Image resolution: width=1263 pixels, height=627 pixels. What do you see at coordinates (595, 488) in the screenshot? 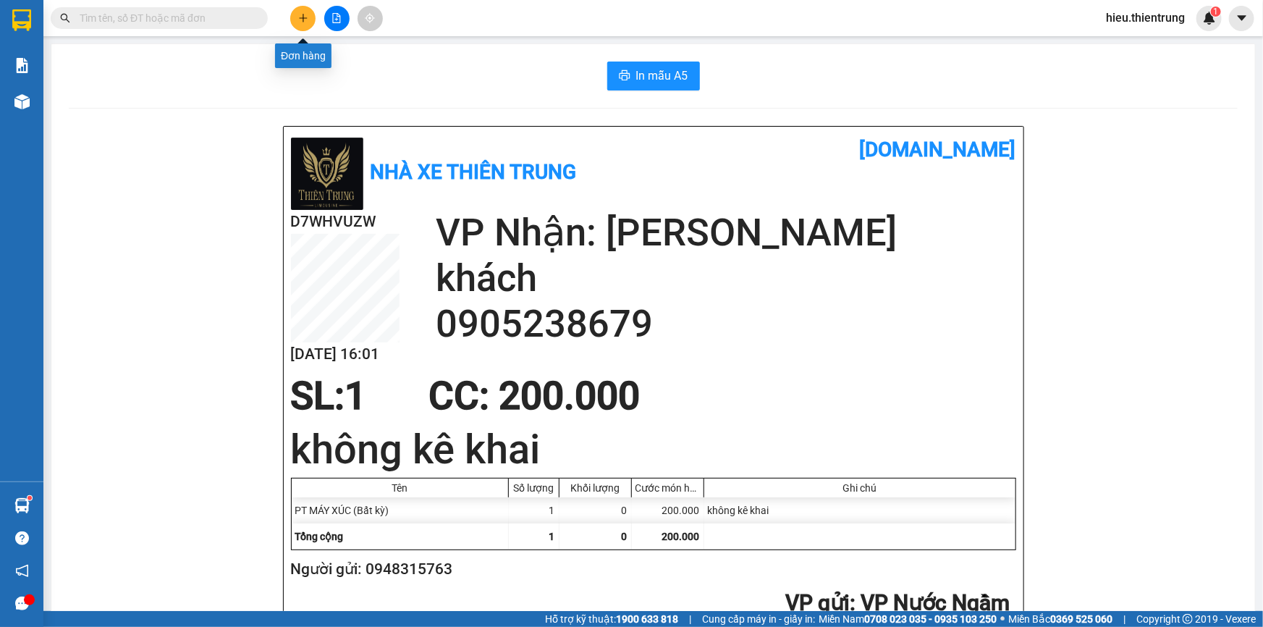
I see `div: Khối lượng` at bounding box center [595, 488].